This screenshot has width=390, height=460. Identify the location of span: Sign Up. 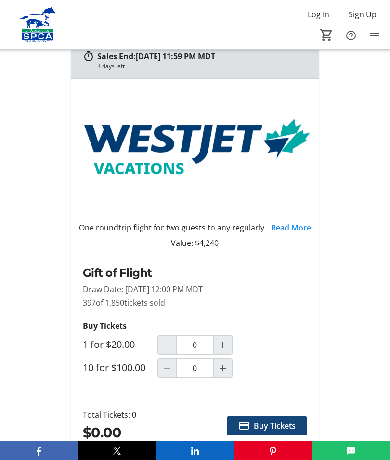
(363, 14).